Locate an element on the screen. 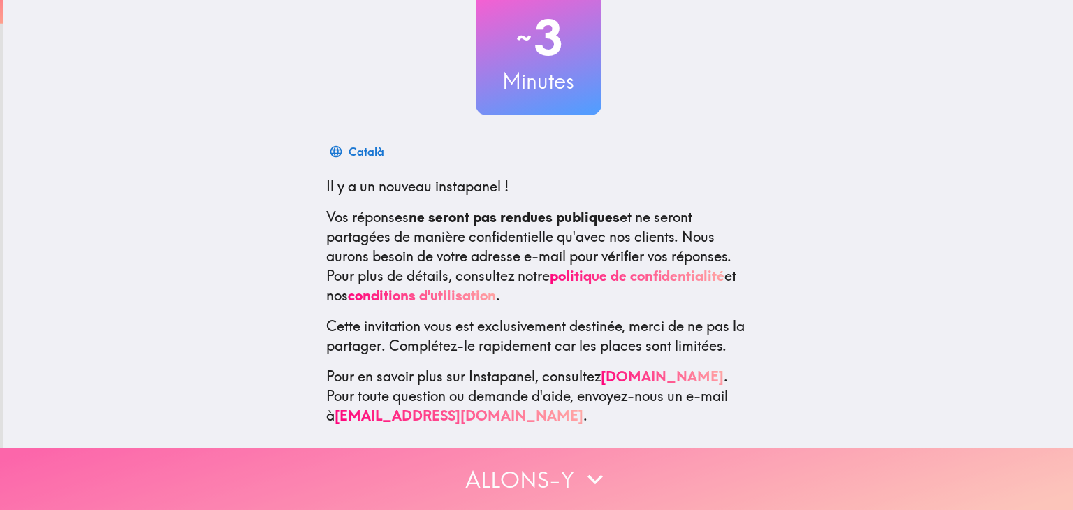  a: politique de confidentialité is located at coordinates (637, 275).